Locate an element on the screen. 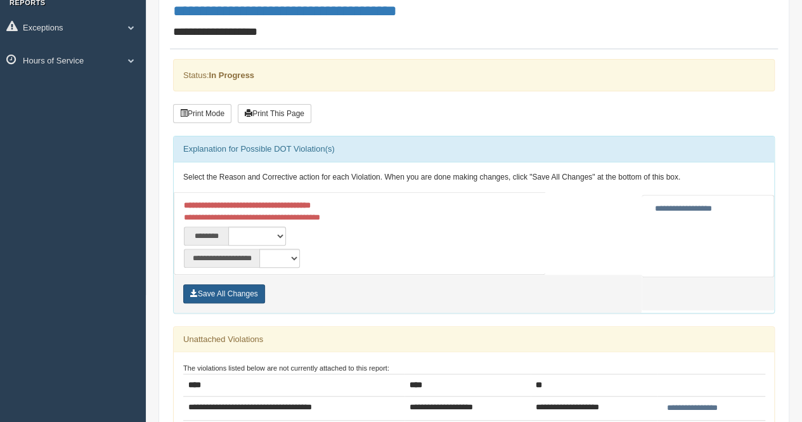  div: Unattached Violations is located at coordinates (474, 339).